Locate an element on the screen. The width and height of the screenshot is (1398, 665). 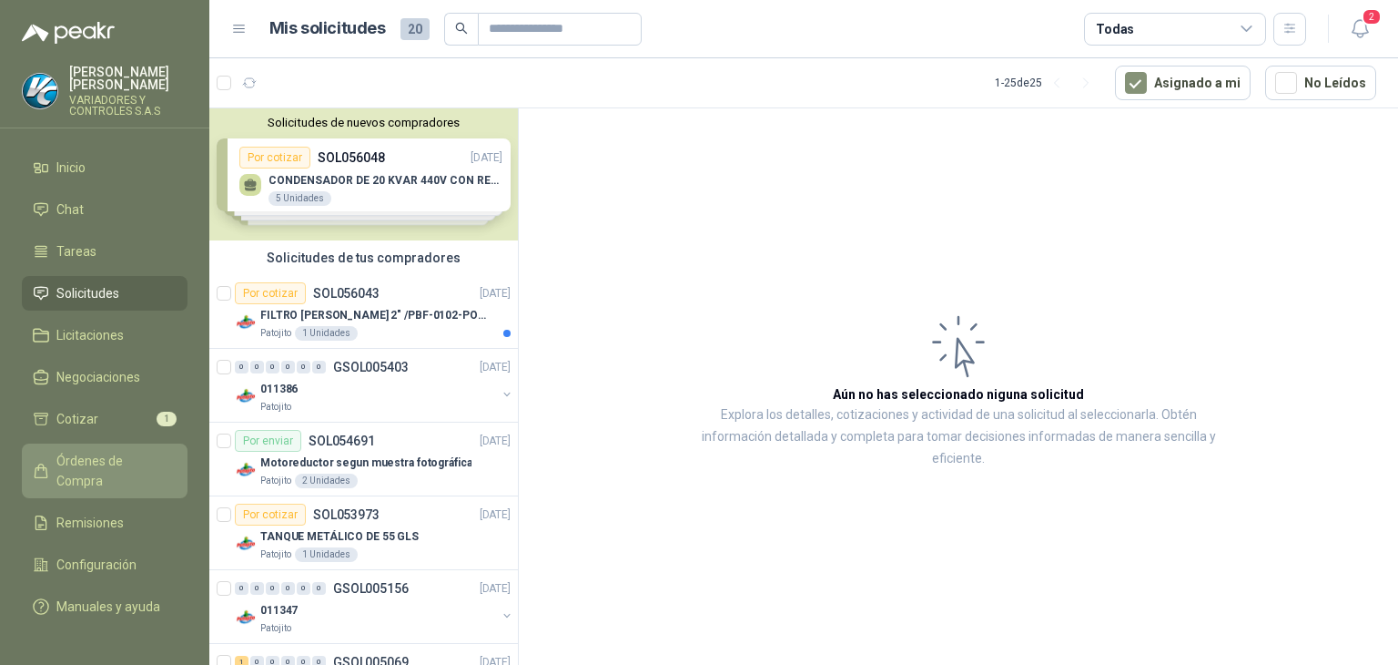
p: 011386 is located at coordinates (279, 389).